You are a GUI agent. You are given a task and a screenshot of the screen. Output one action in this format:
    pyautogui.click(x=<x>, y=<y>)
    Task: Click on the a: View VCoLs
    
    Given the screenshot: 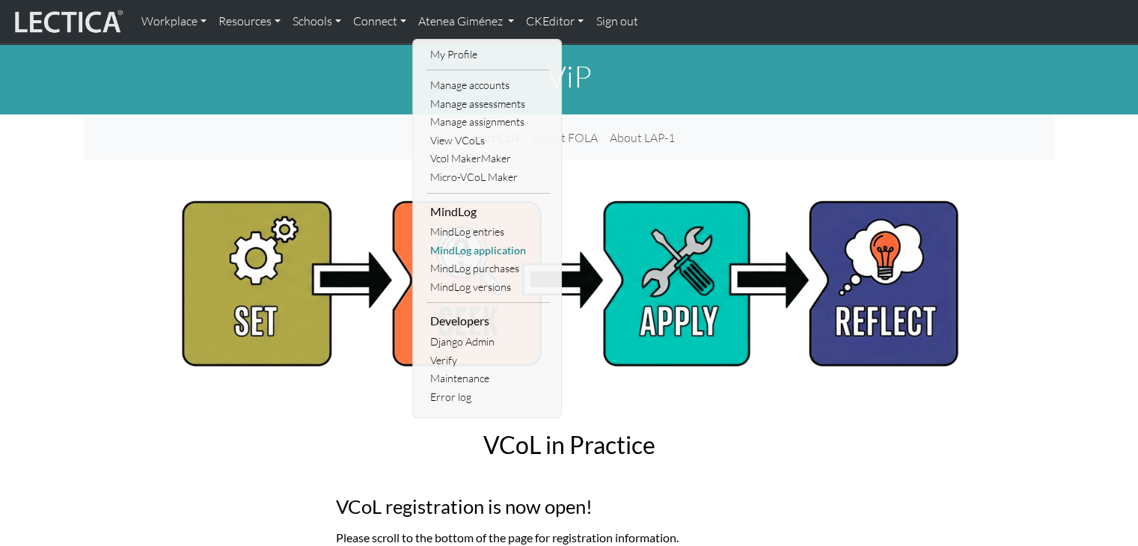 What is the action you would take?
    pyautogui.click(x=488, y=141)
    